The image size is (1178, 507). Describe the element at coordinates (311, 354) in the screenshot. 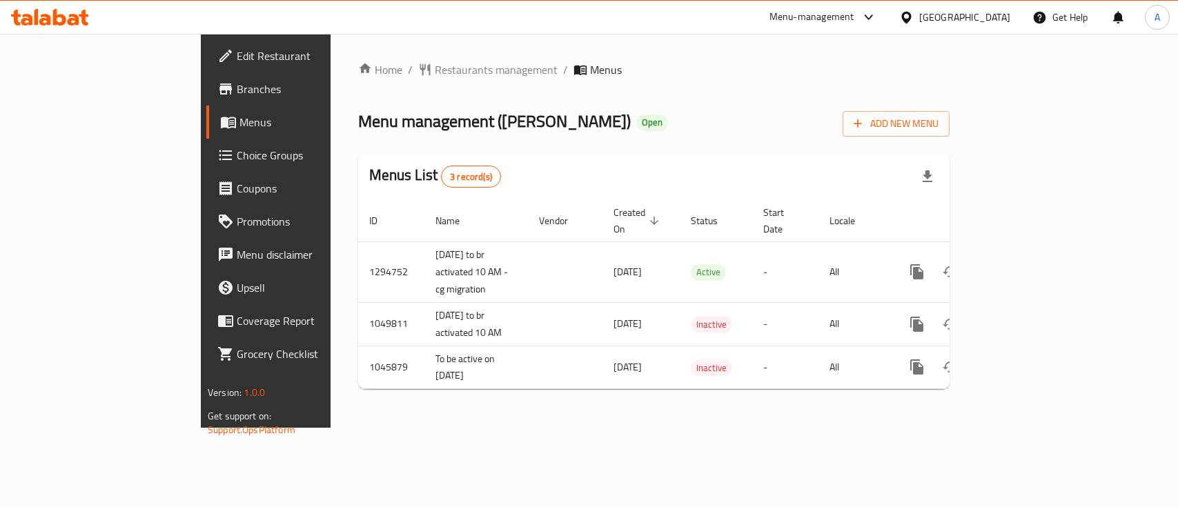

I see `span: Grocery Checklist` at that location.